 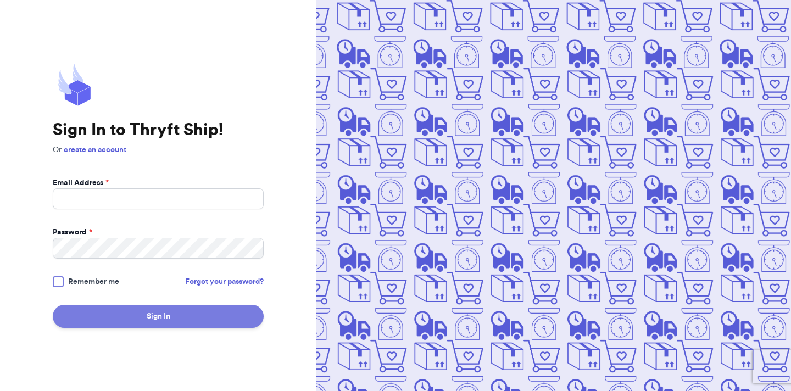 What do you see at coordinates (93, 282) in the screenshot?
I see `span: Remember me` at bounding box center [93, 282].